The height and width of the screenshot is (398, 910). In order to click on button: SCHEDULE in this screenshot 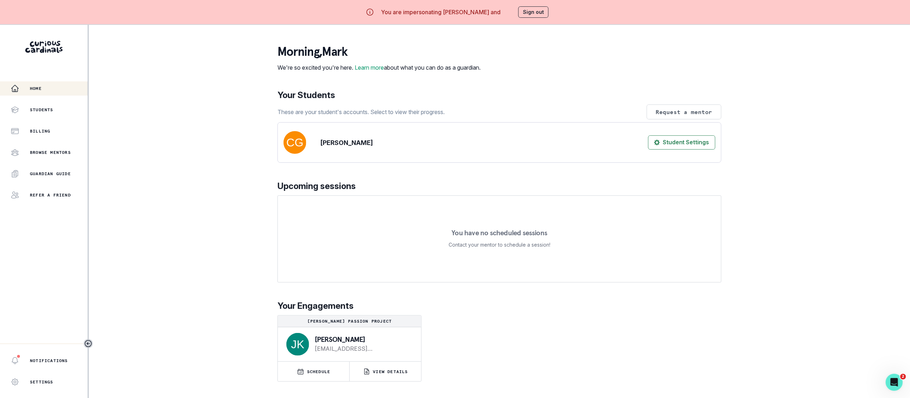, I will do `click(313, 372)`.